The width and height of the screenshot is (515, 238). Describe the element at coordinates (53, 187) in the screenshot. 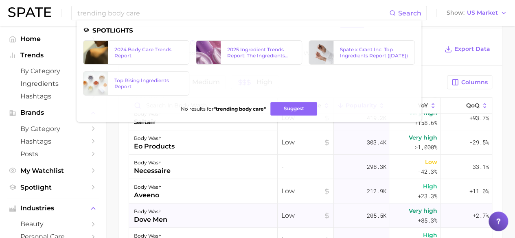

I see `a: Spotlight` at that location.